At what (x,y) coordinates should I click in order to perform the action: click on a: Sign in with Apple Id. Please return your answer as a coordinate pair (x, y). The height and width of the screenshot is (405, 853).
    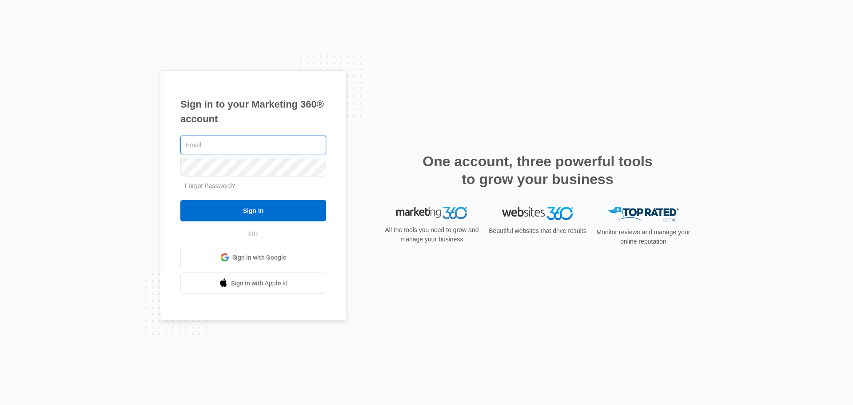
    Looking at the image, I should click on (253, 283).